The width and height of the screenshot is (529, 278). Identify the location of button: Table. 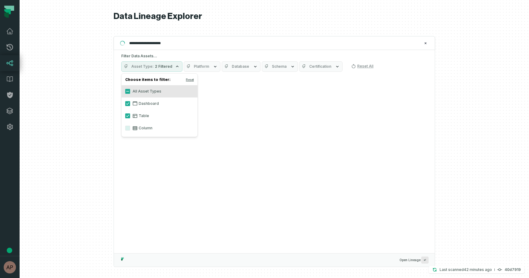
(128, 116).